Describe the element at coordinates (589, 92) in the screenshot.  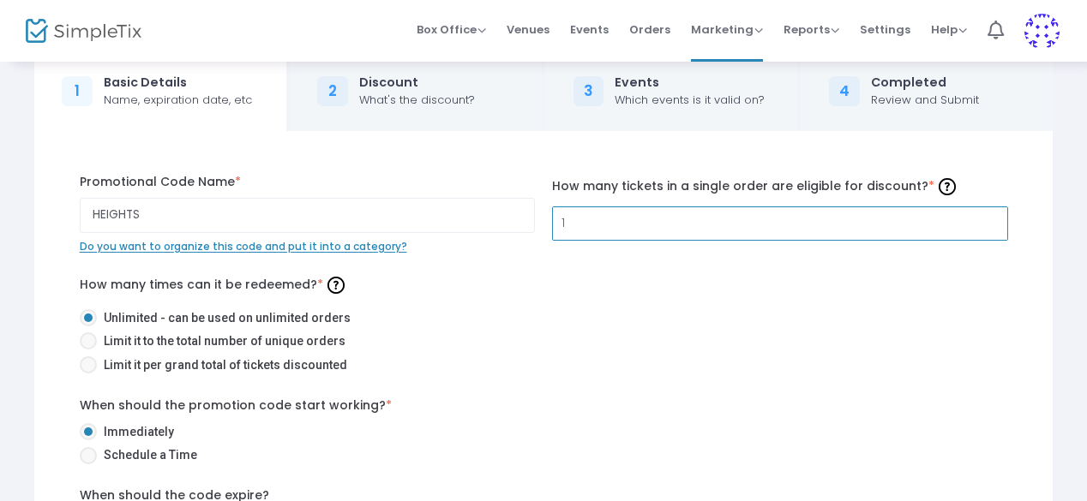
I see `div: 3` at that location.